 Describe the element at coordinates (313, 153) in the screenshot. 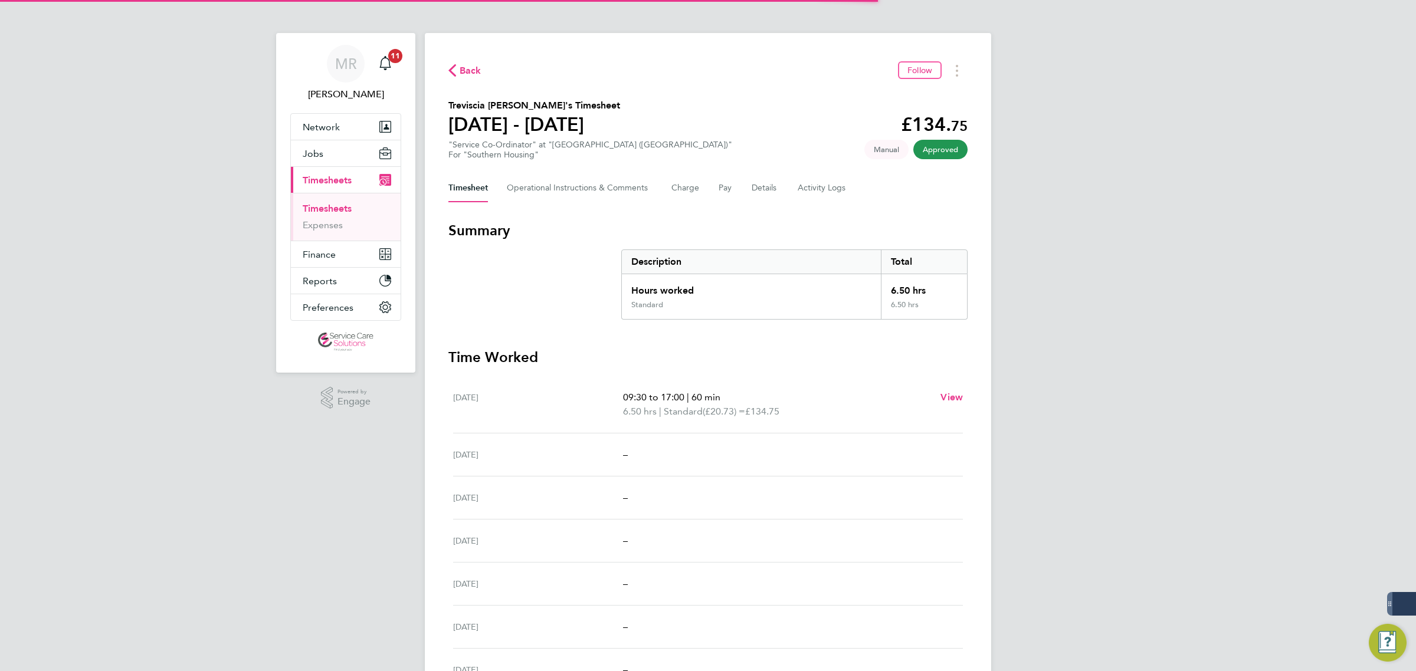

I see `span: Jobs` at that location.